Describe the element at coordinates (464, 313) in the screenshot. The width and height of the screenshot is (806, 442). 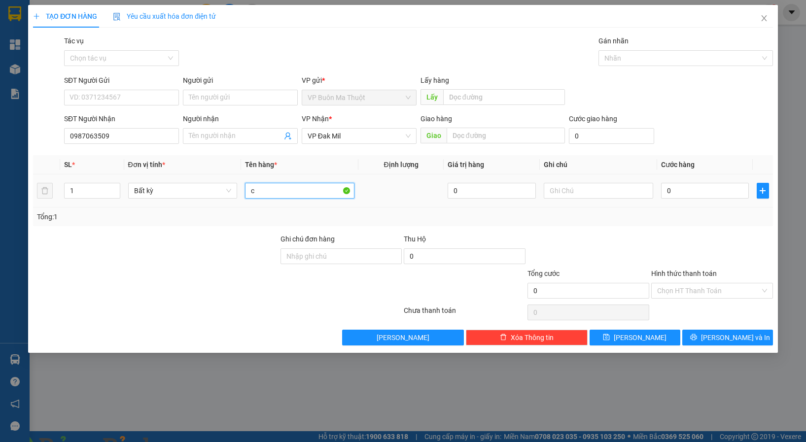
I see `div: Chưa thanh toán` at that location.